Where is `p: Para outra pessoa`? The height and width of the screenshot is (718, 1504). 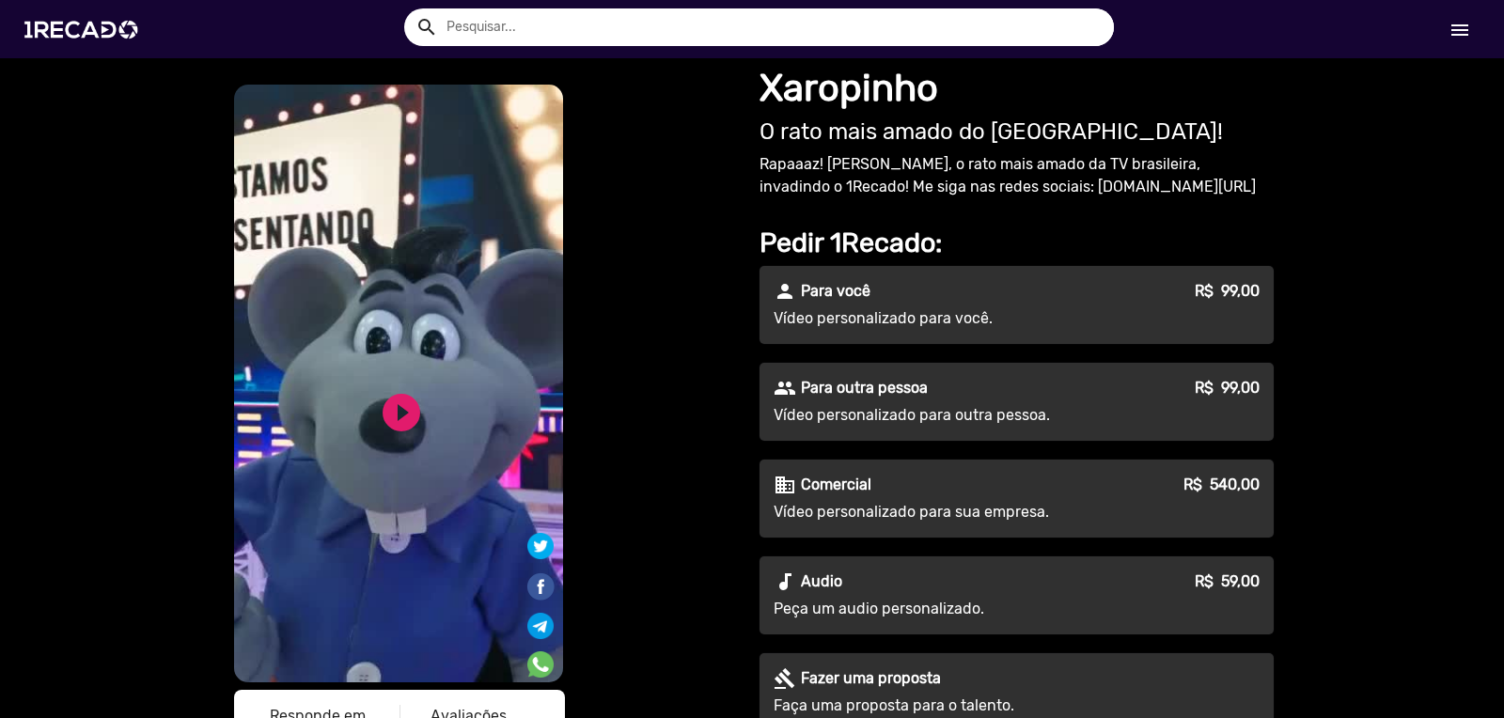 p: Para outra pessoa is located at coordinates (864, 388).